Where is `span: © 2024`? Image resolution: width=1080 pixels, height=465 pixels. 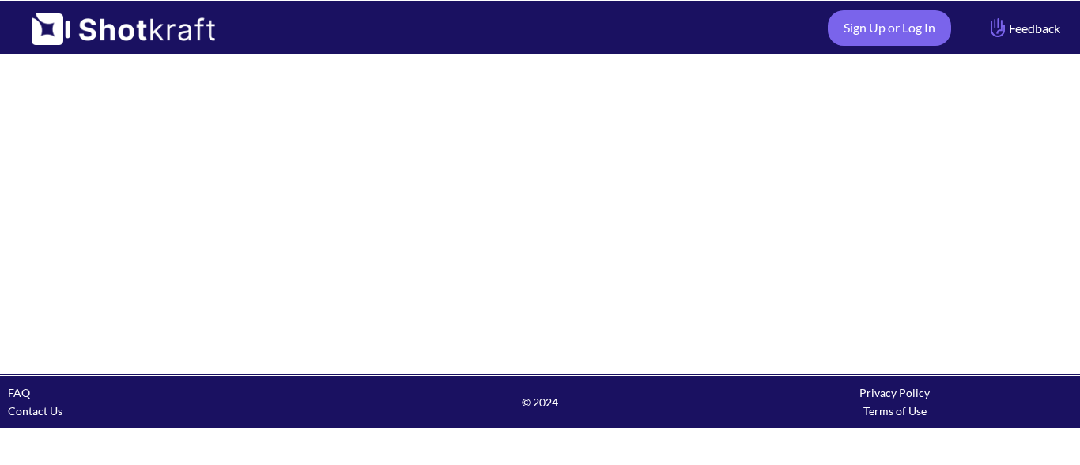
span: © 2024 is located at coordinates (540, 401).